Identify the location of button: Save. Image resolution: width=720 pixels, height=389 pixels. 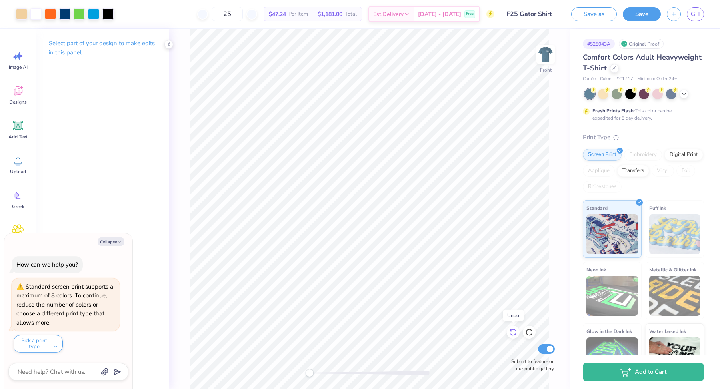
(642, 14).